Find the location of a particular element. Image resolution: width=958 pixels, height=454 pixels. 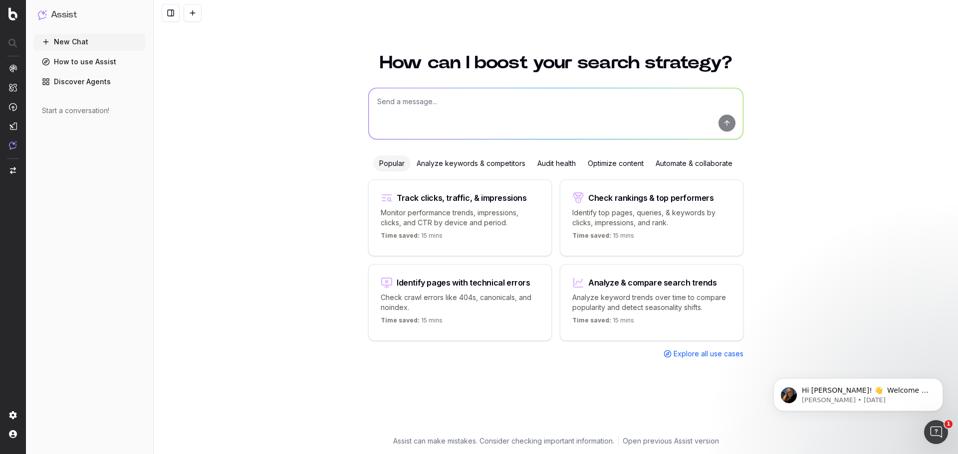

p: Identify top pages, queries, & keywords by clicks, impressions, and rank. is located at coordinates (651, 218).